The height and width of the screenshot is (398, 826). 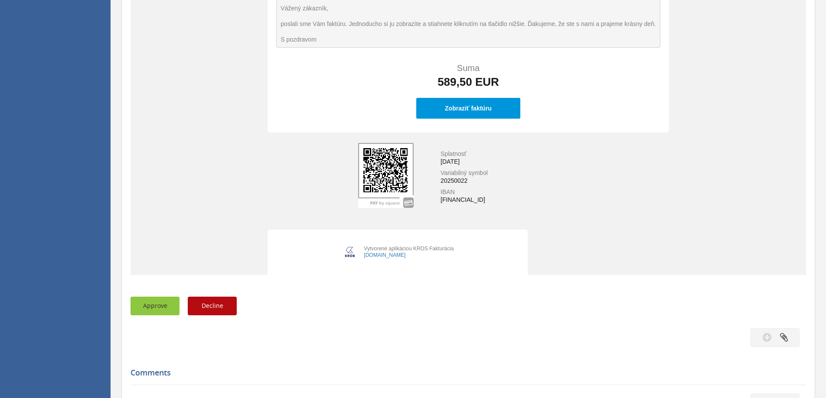 I want to click on span: Vytvorené aplikáciou KROS Fakturácia, so click(x=408, y=249).